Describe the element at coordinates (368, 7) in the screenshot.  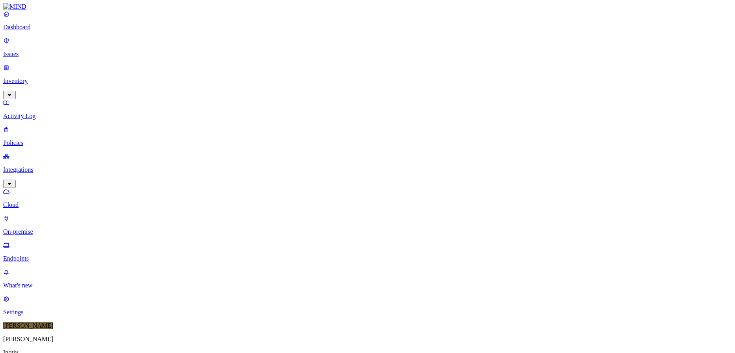
I see `a: MIND` at that location.